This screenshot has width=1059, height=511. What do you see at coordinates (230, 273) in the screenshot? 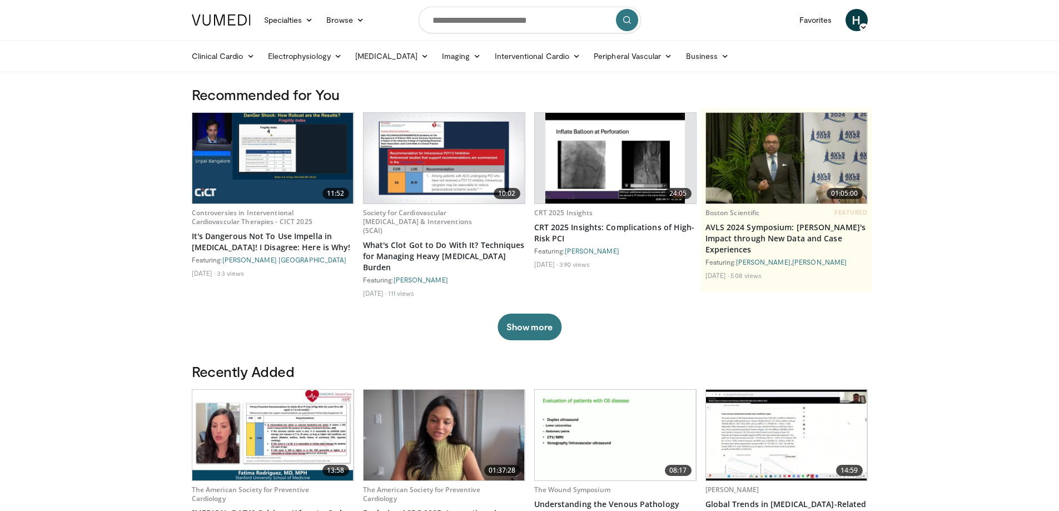
I see `li: 33 views` at bounding box center [230, 273].